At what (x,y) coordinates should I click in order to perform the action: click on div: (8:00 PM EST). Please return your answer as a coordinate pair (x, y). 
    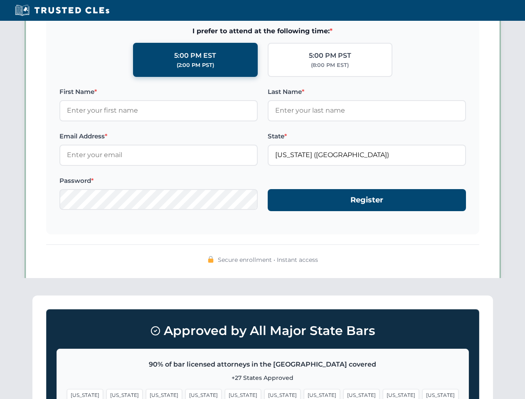
    Looking at the image, I should click on (330, 65).